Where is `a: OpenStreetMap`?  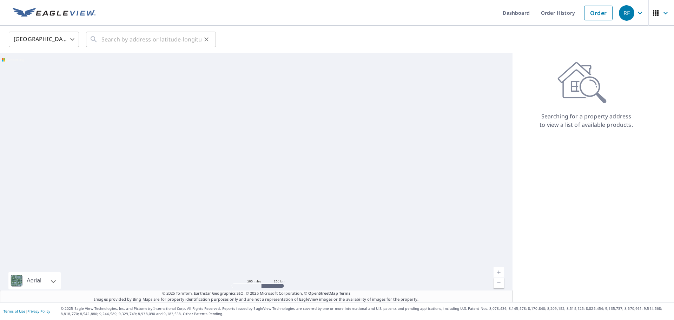 a: OpenStreetMap is located at coordinates (323, 293).